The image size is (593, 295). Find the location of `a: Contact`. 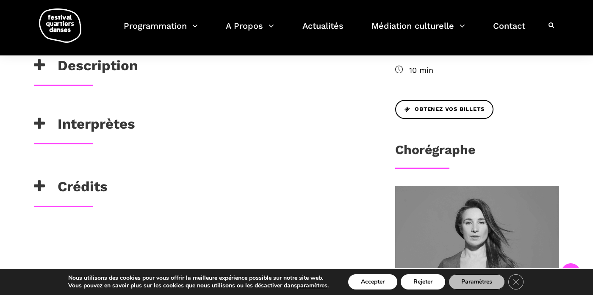

a: Contact is located at coordinates (509, 31).